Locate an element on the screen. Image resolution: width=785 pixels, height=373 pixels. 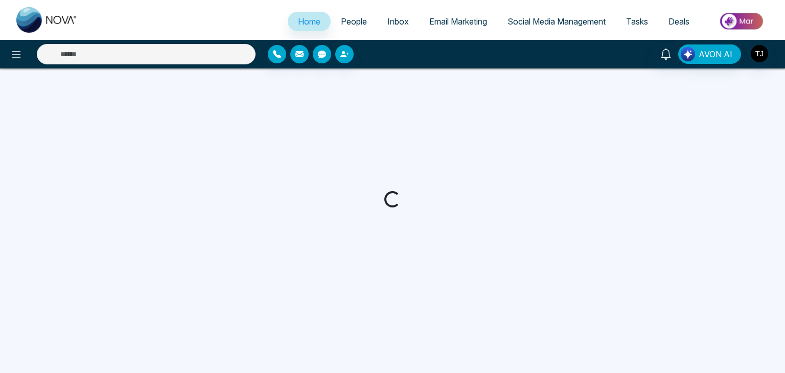
a: Inbox is located at coordinates (398, 21).